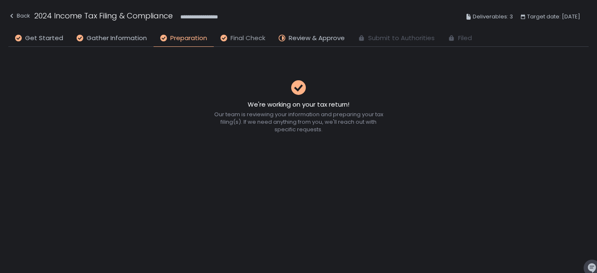 Image resolution: width=597 pixels, height=273 pixels. Describe the element at coordinates (401, 38) in the screenshot. I see `span: Submit to Authorities` at that location.